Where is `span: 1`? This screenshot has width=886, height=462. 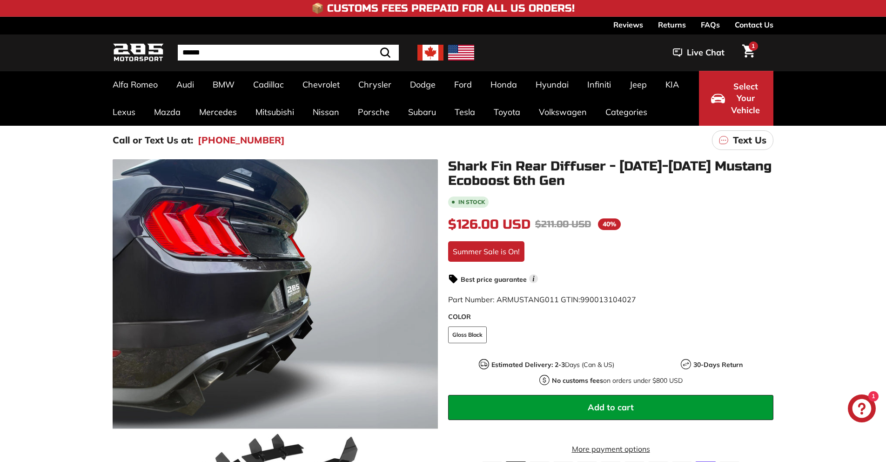 span: 1 is located at coordinates (753, 46).